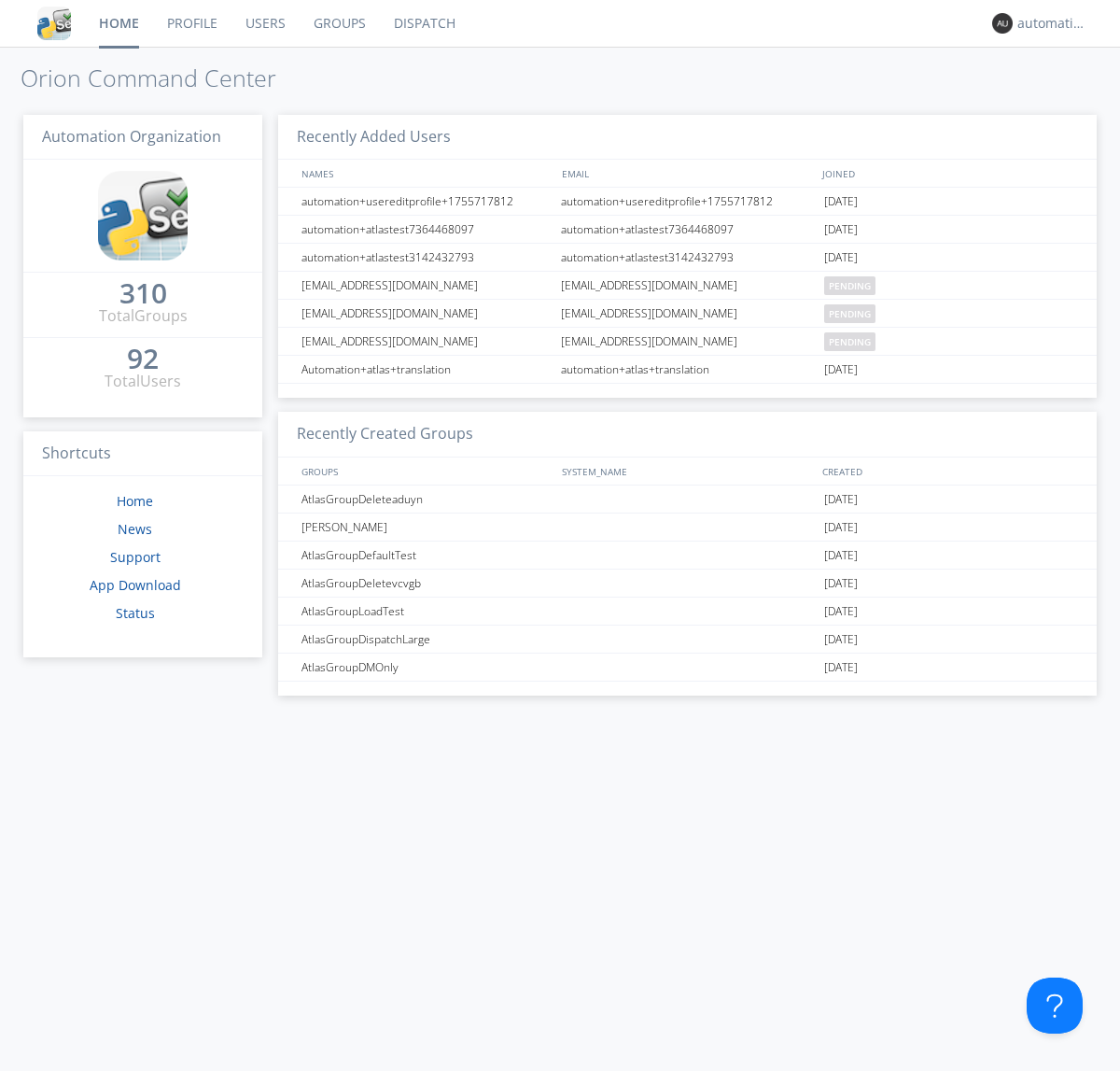  What do you see at coordinates (132, 136) in the screenshot?
I see `span: Automation Organization` at bounding box center [132, 136].